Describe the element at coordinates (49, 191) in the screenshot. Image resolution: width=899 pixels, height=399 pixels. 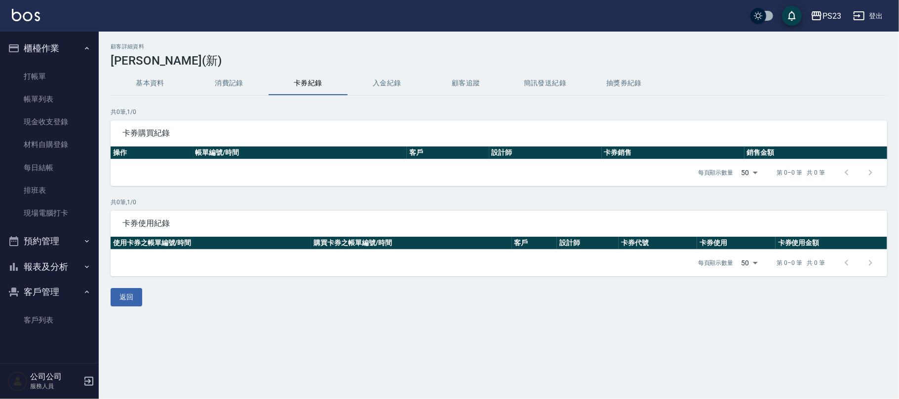
I see `a: 排班表` at that location.